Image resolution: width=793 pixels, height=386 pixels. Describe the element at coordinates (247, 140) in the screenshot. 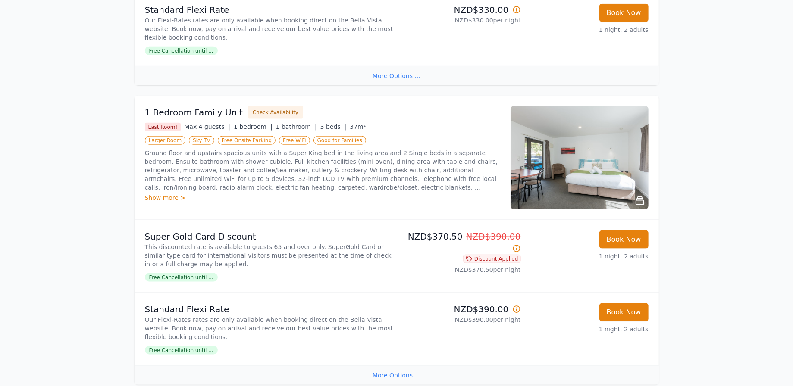

I see `span: Free Onsite Parking` at that location.